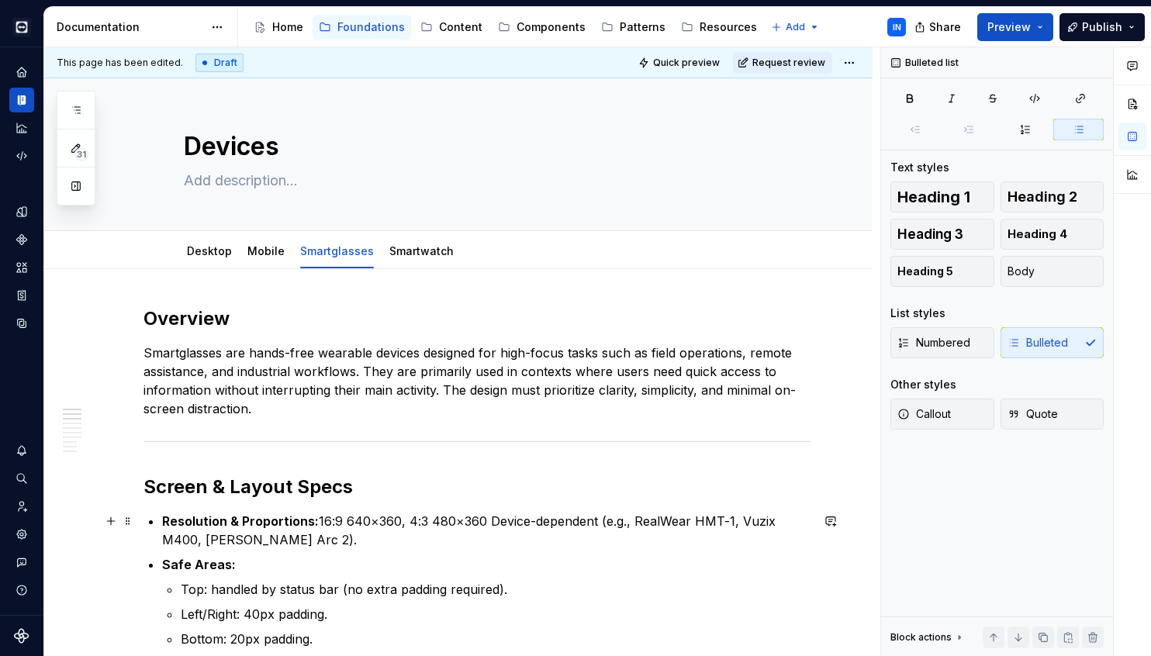  Describe the element at coordinates (680, 63) in the screenshot. I see `button: Quick preview` at that location.